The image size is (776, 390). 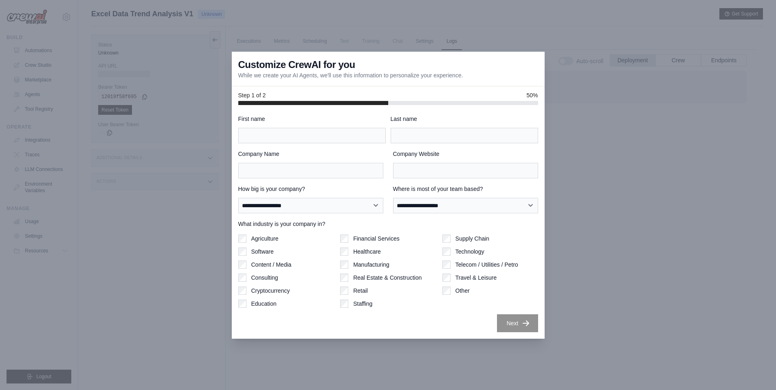 What do you see at coordinates (532, 95) in the screenshot?
I see `span: 50%` at bounding box center [532, 95].